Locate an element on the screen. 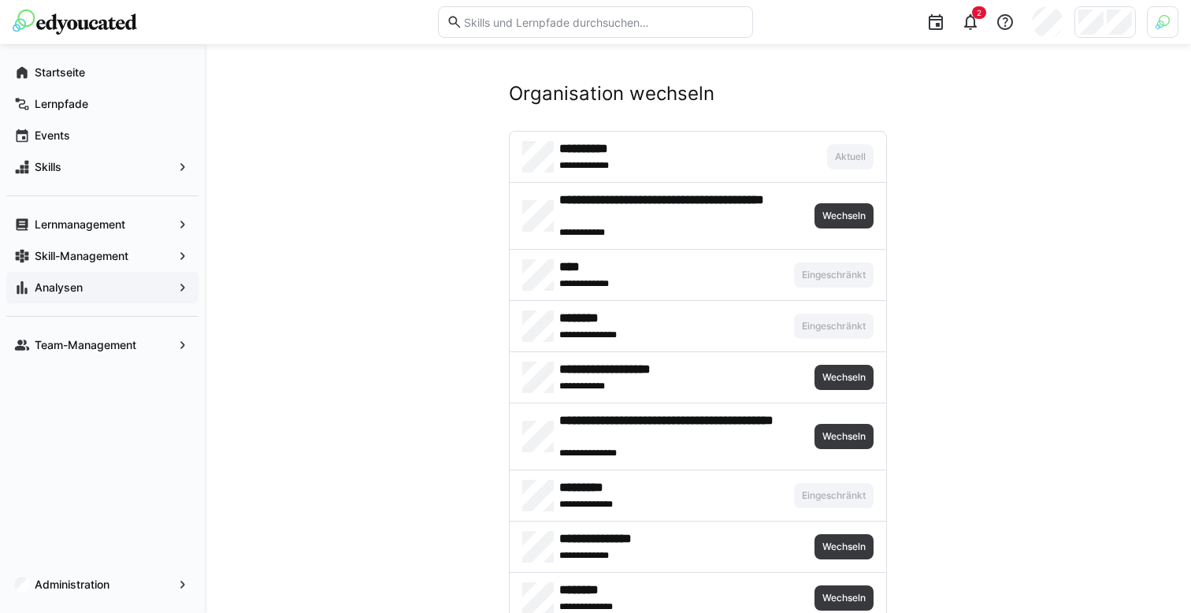 Image resolution: width=1191 pixels, height=613 pixels. span: Aktuell is located at coordinates (850, 157).